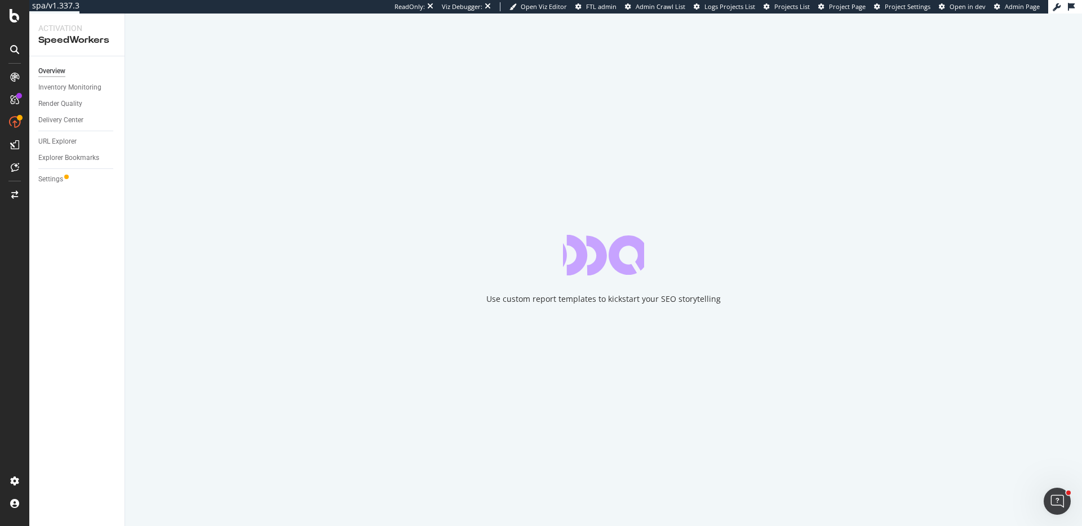 The width and height of the screenshot is (1082, 526). I want to click on span: Project Page, so click(847, 6).